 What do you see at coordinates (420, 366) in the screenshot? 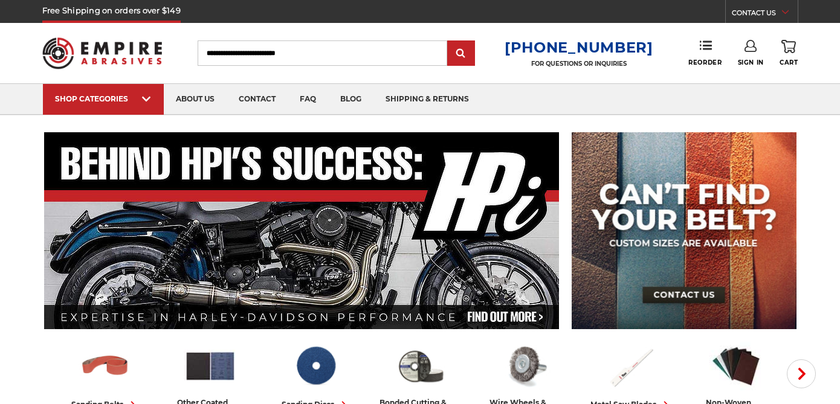
I see `img: Bonded Cutting & Grinding` at bounding box center [420, 366].